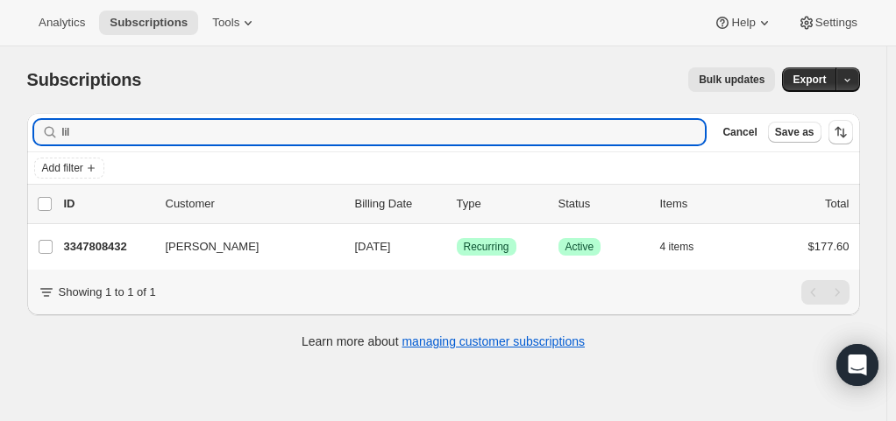  Describe the element at coordinates (836, 23) in the screenshot. I see `span: Settings` at that location.